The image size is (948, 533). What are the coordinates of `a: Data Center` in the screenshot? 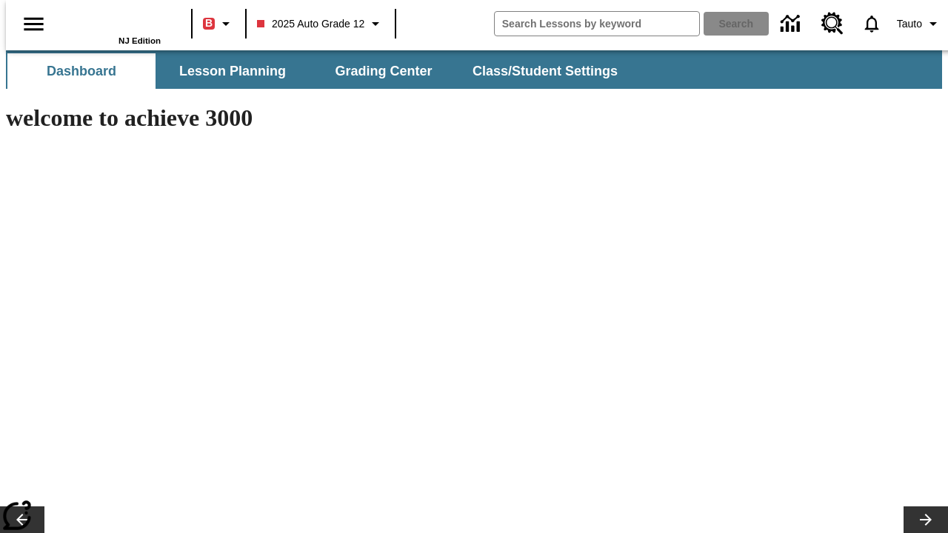 It's located at (792, 24).